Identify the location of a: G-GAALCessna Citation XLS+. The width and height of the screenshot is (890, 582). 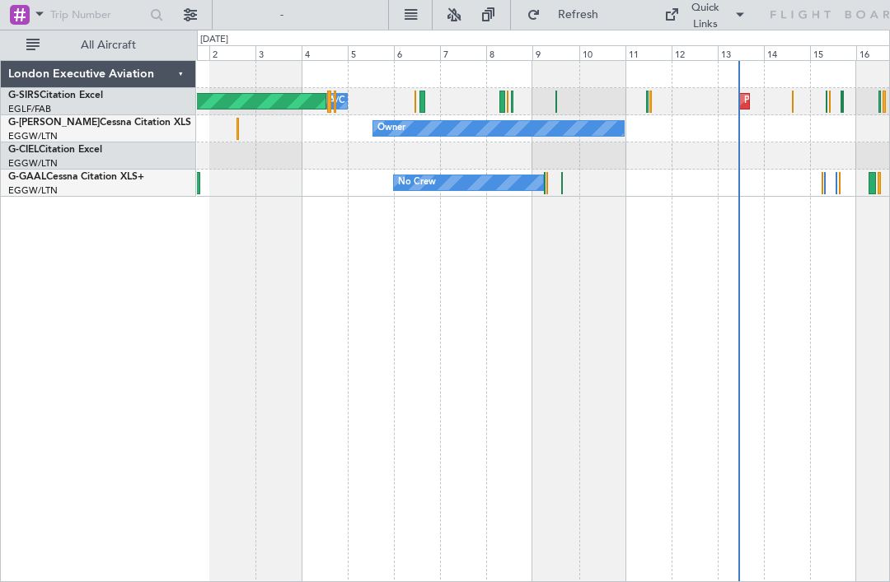
(76, 177).